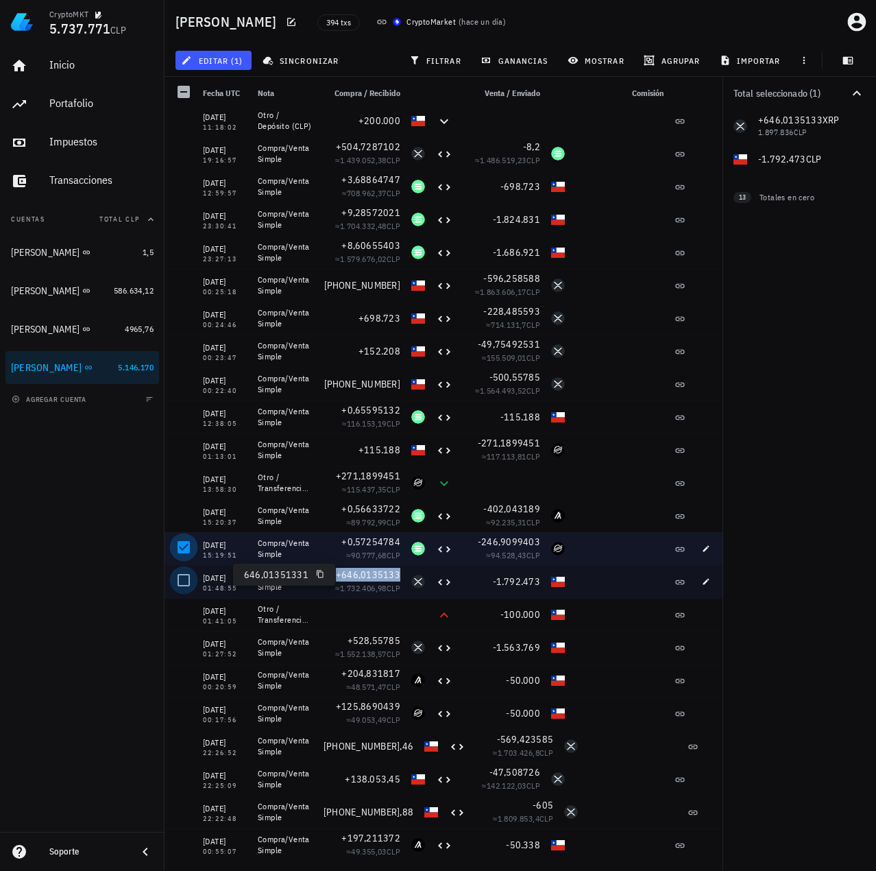 The image size is (876, 871). Describe the element at coordinates (516, 60) in the screenshot. I see `button: ganancias` at that location.